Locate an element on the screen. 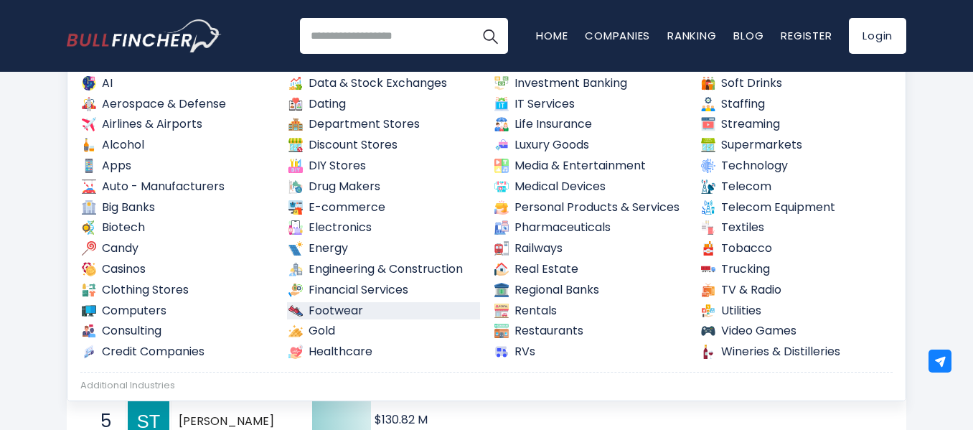 This screenshot has height=430, width=973. a: Apps is located at coordinates (177, 166).